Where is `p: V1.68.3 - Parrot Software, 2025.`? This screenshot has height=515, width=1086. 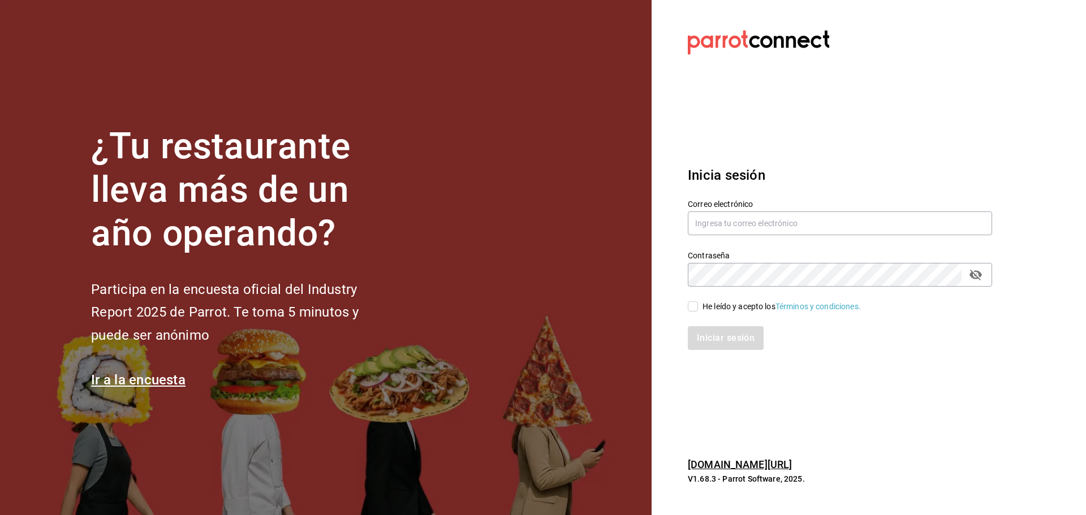 p: V1.68.3 - Parrot Software, 2025. is located at coordinates (840, 479).